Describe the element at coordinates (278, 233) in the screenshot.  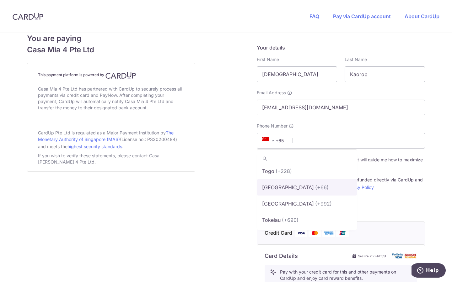
I see `span: Credit Card` at that location.